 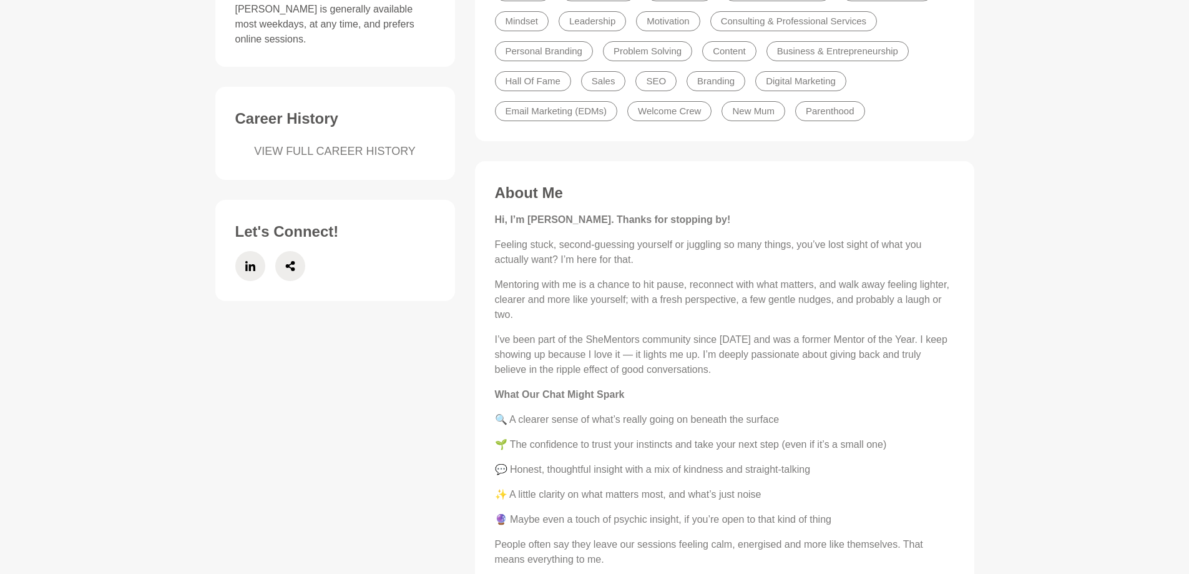 I want to click on p: Feeling stuck, second-guessing yourself or juggling so many things, you’ve lost sight of what you..., so click(x=725, y=252).